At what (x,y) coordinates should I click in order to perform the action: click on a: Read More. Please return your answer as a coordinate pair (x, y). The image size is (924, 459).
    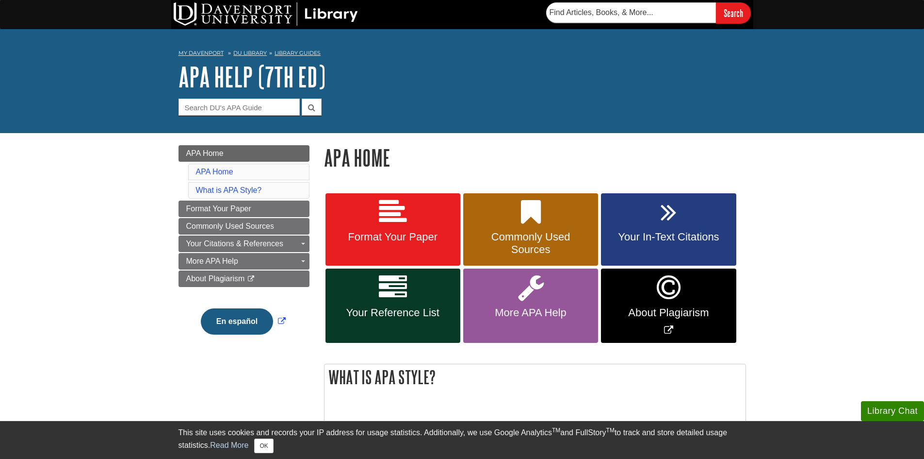
    Looking at the image, I should click on (229, 445).